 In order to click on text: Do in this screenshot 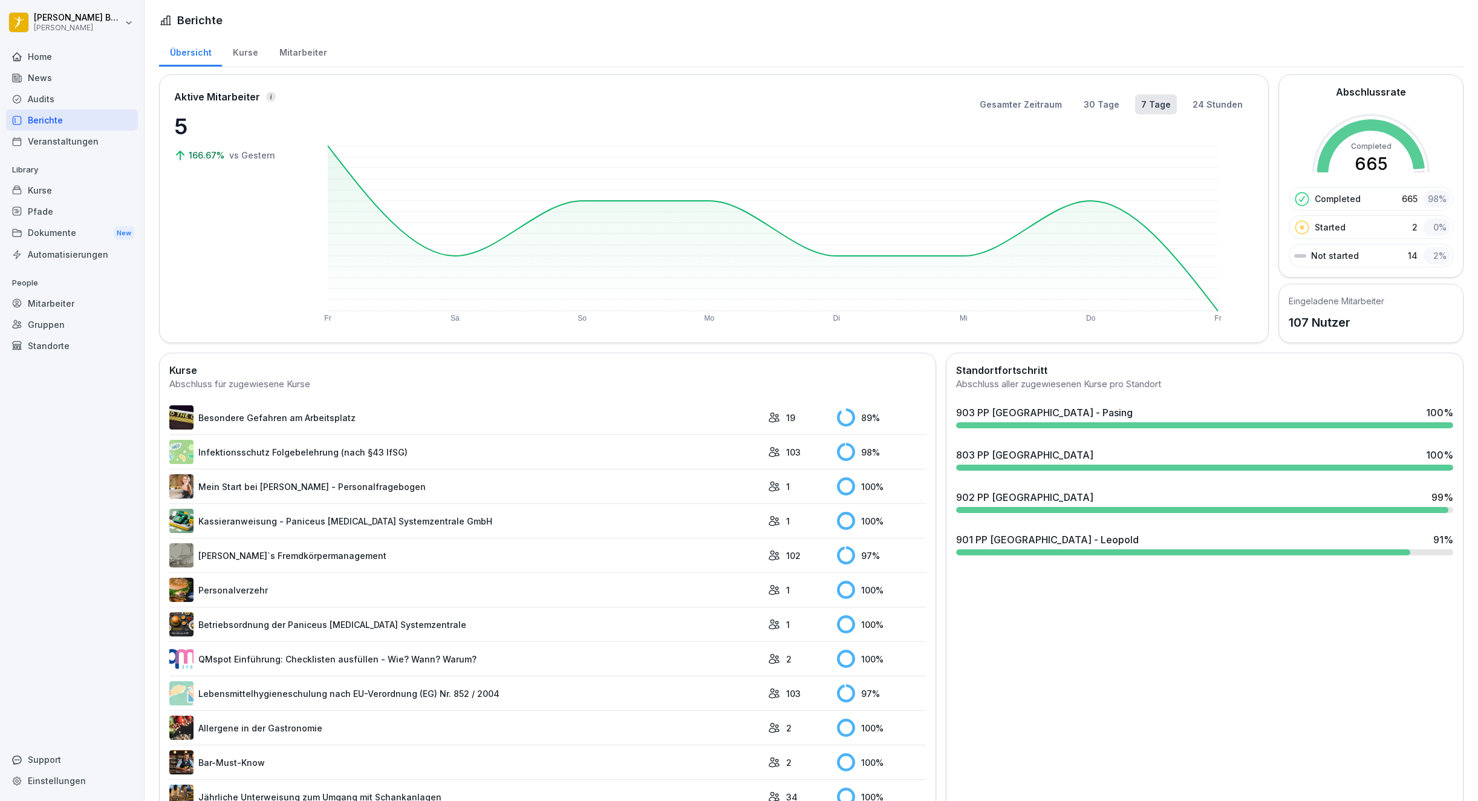, I will do `click(1091, 318)`.